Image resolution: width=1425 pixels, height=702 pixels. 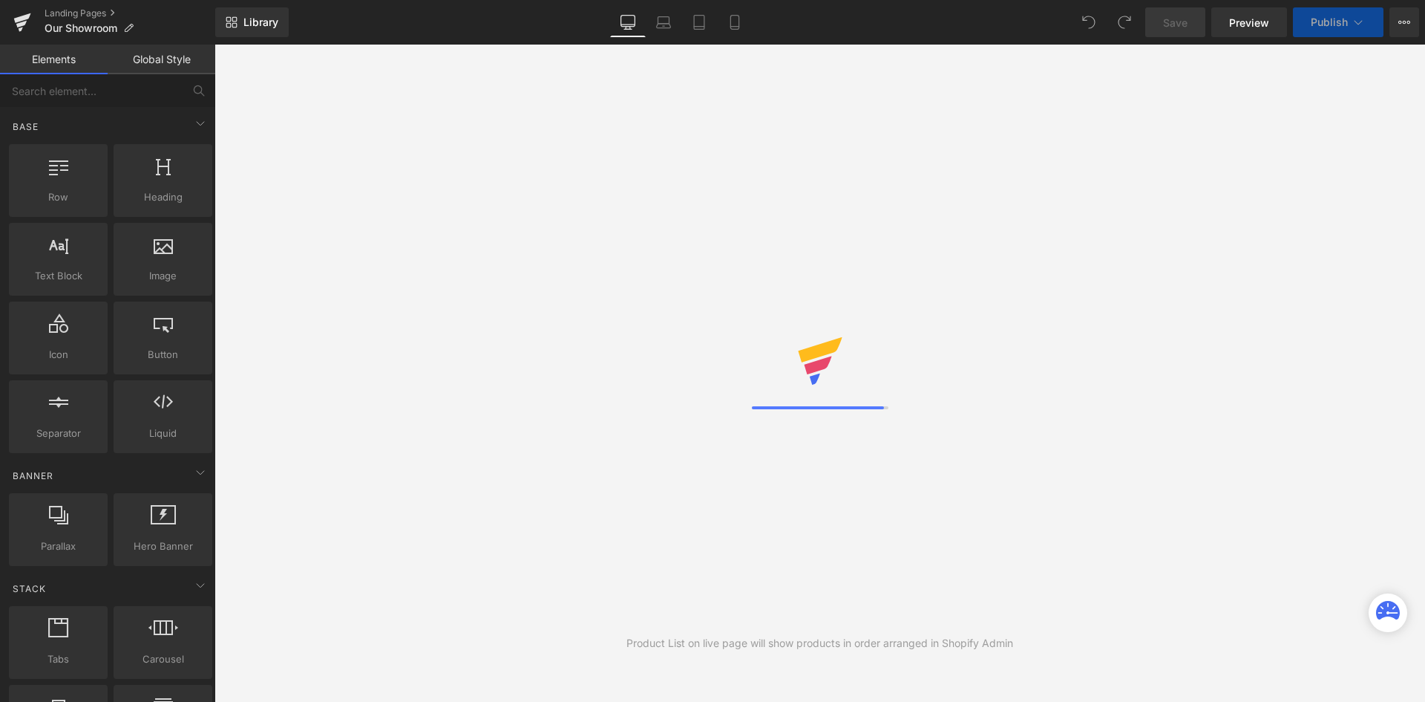 What do you see at coordinates (163, 546) in the screenshot?
I see `span: Hero Banner` at bounding box center [163, 546].